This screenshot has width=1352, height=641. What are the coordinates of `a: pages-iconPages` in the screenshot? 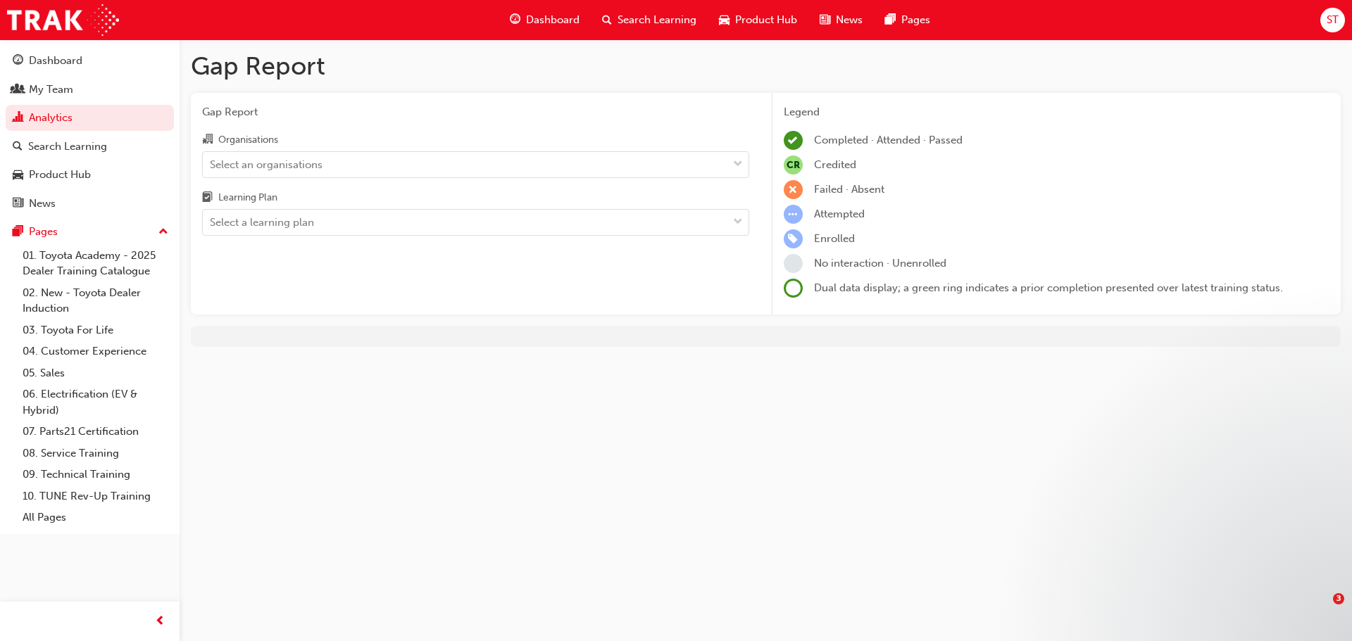 It's located at (907, 20).